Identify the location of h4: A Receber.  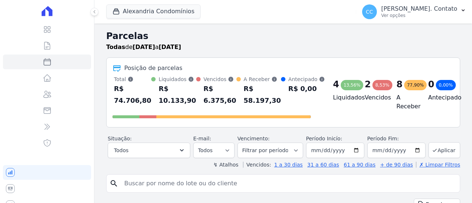
(406, 102).